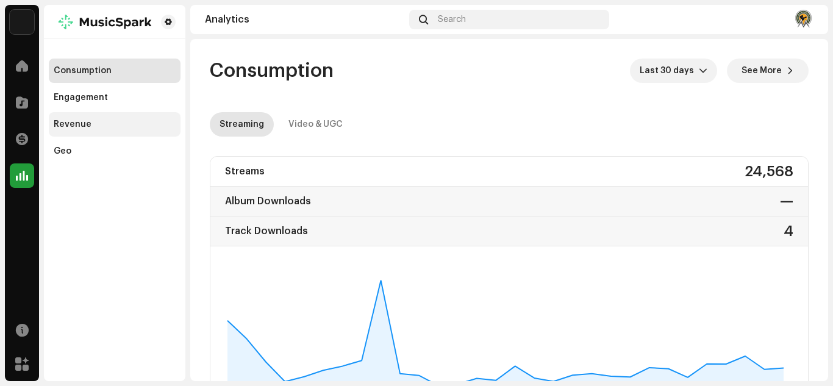  Describe the element at coordinates (452, 20) in the screenshot. I see `span: Search` at that location.